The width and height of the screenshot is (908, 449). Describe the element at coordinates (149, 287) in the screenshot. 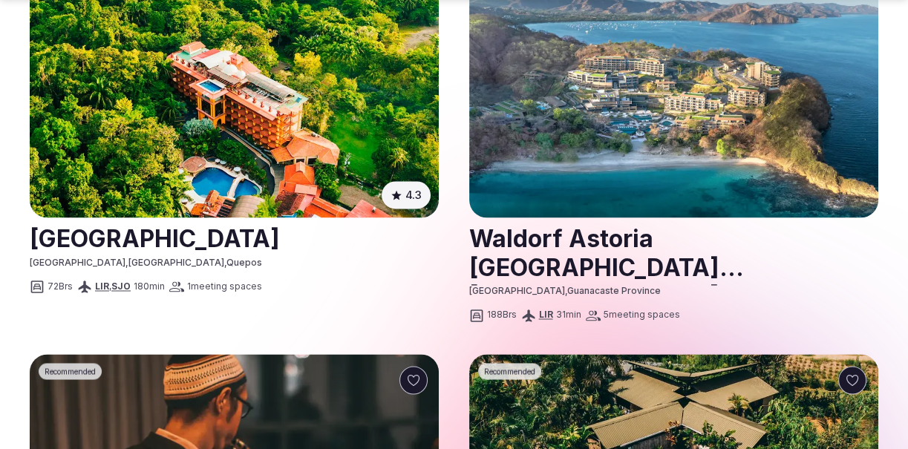

I see `span: 180 min` at that location.